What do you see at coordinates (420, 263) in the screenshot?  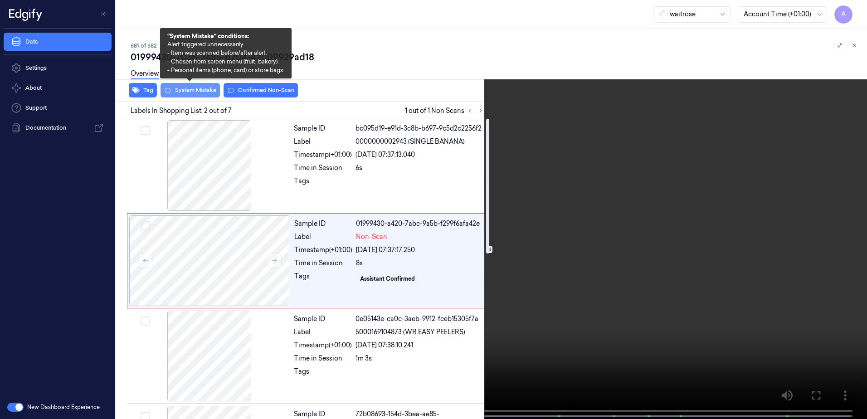 I see `div: 8s` at bounding box center [420, 263].